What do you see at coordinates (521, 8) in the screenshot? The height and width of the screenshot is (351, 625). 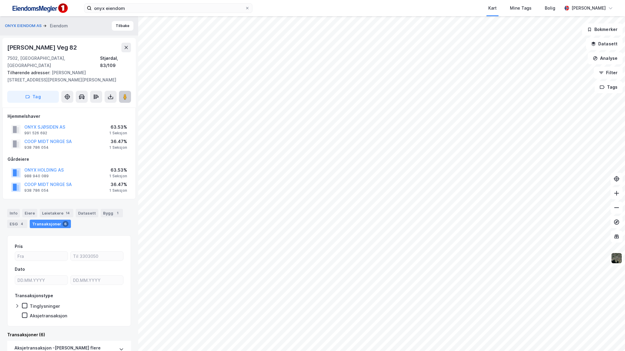 I see `div: Mine Tags` at bounding box center [521, 8].